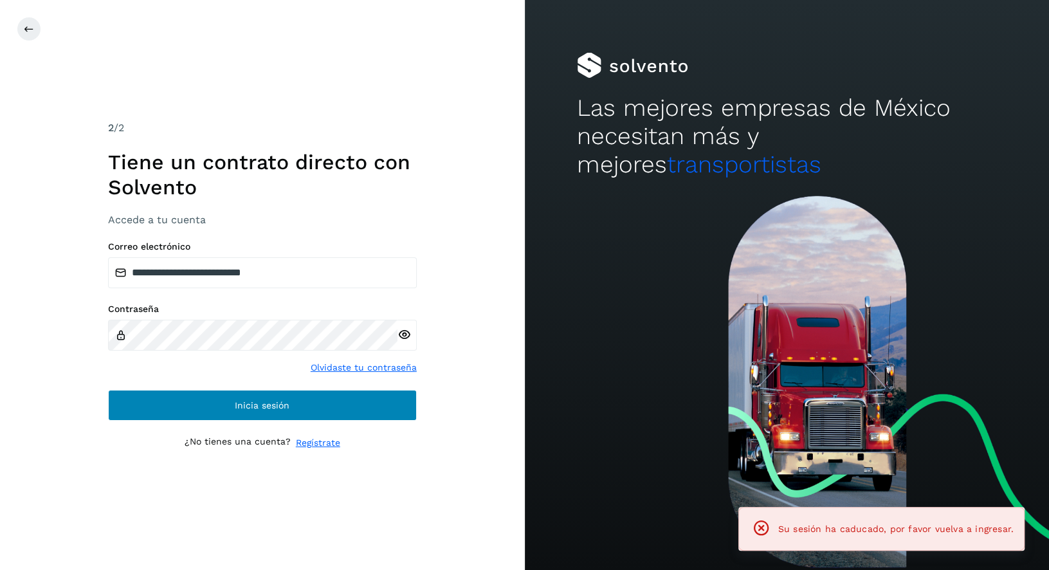 The image size is (1049, 570). What do you see at coordinates (237, 443) in the screenshot?
I see `p: ¿No tienes una cuenta?` at bounding box center [237, 443].